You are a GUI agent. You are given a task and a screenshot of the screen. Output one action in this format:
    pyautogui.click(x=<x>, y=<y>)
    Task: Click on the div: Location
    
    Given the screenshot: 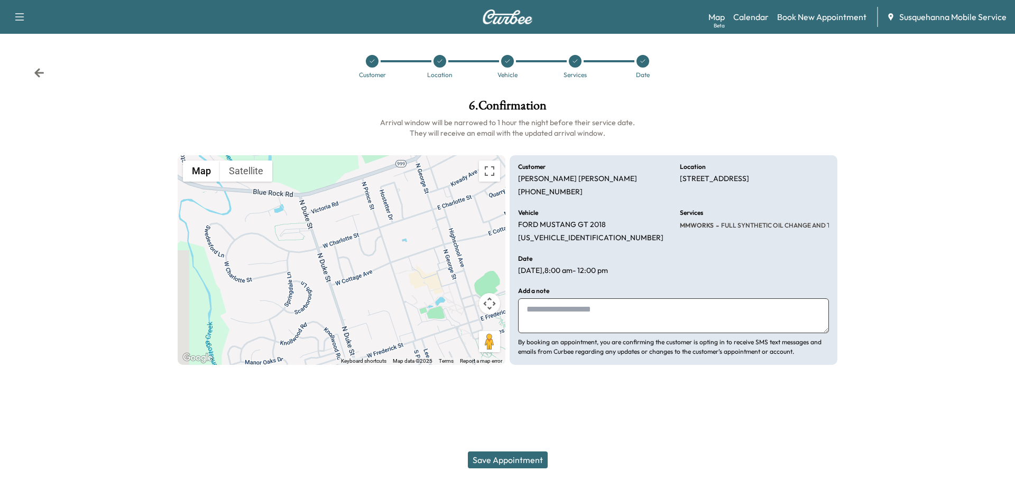 What is the action you would take?
    pyautogui.click(x=440, y=75)
    